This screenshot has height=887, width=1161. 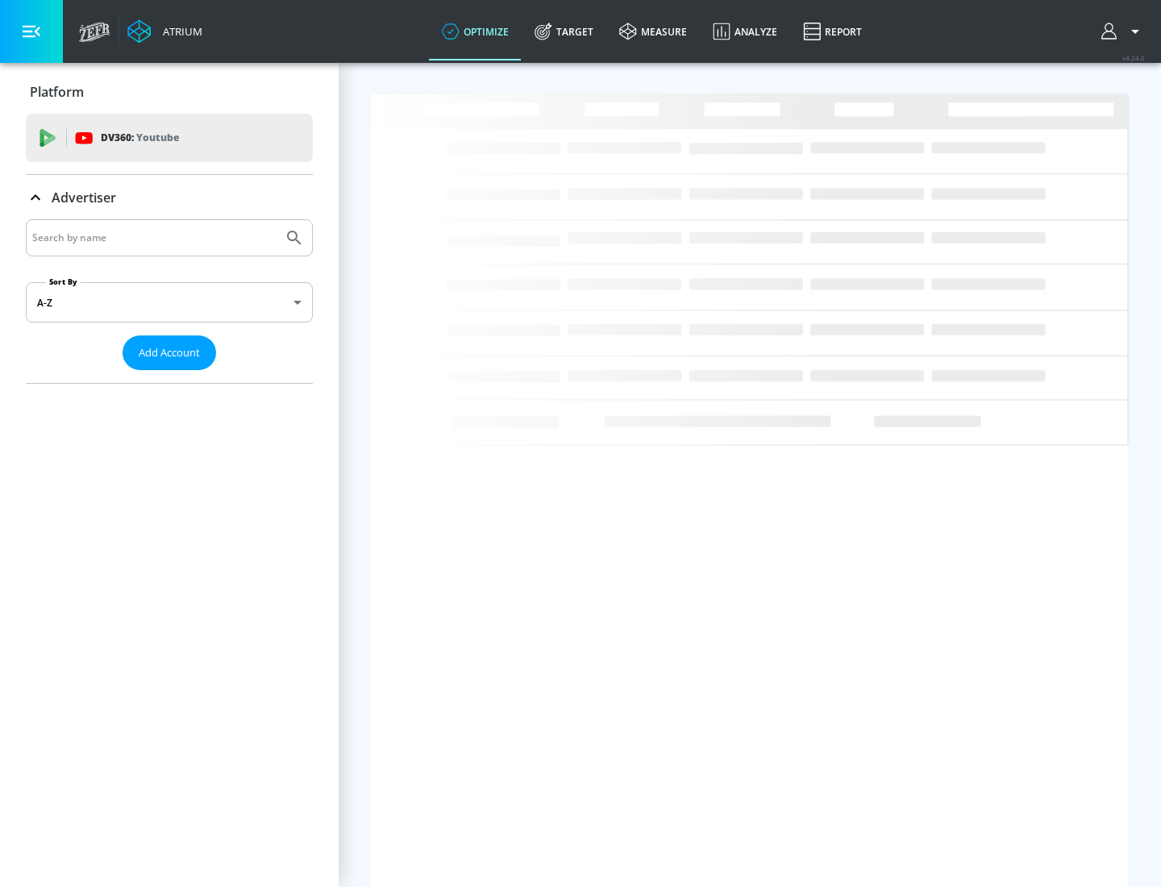 I want to click on div: DV360: Youtube, so click(x=169, y=138).